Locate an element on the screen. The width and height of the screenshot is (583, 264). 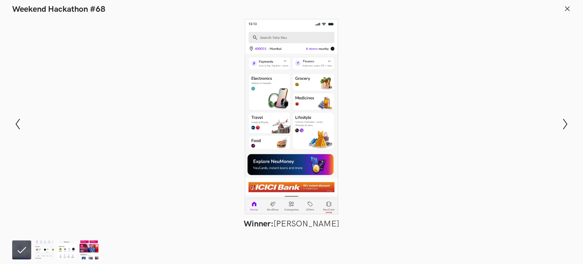
h1: Weekend Hackathon #68 is located at coordinates (59, 10).